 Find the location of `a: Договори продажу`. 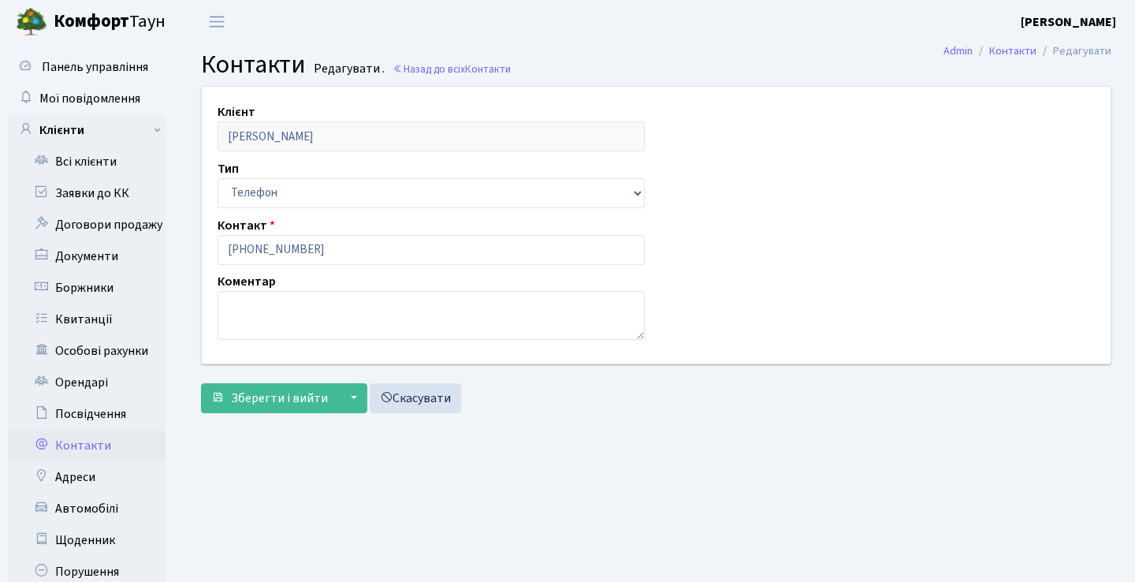

a: Договори продажу is located at coordinates (87, 225).